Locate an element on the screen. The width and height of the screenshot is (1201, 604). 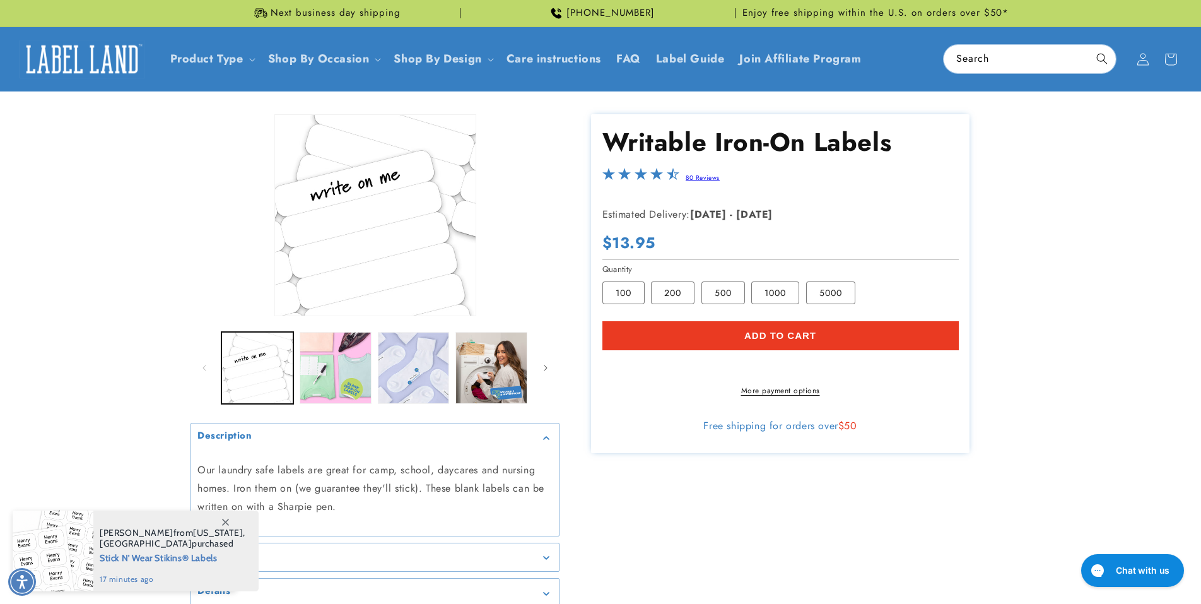
div: Free shipping for orders over is located at coordinates (780, 426).